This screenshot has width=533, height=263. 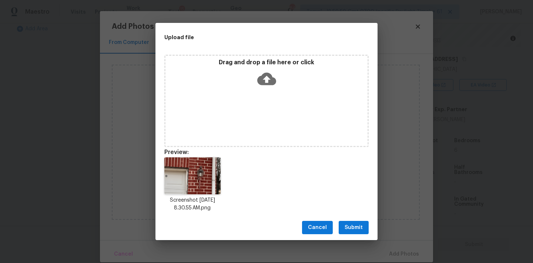 What do you see at coordinates (353, 228) in the screenshot?
I see `span: Submit` at bounding box center [353, 228].